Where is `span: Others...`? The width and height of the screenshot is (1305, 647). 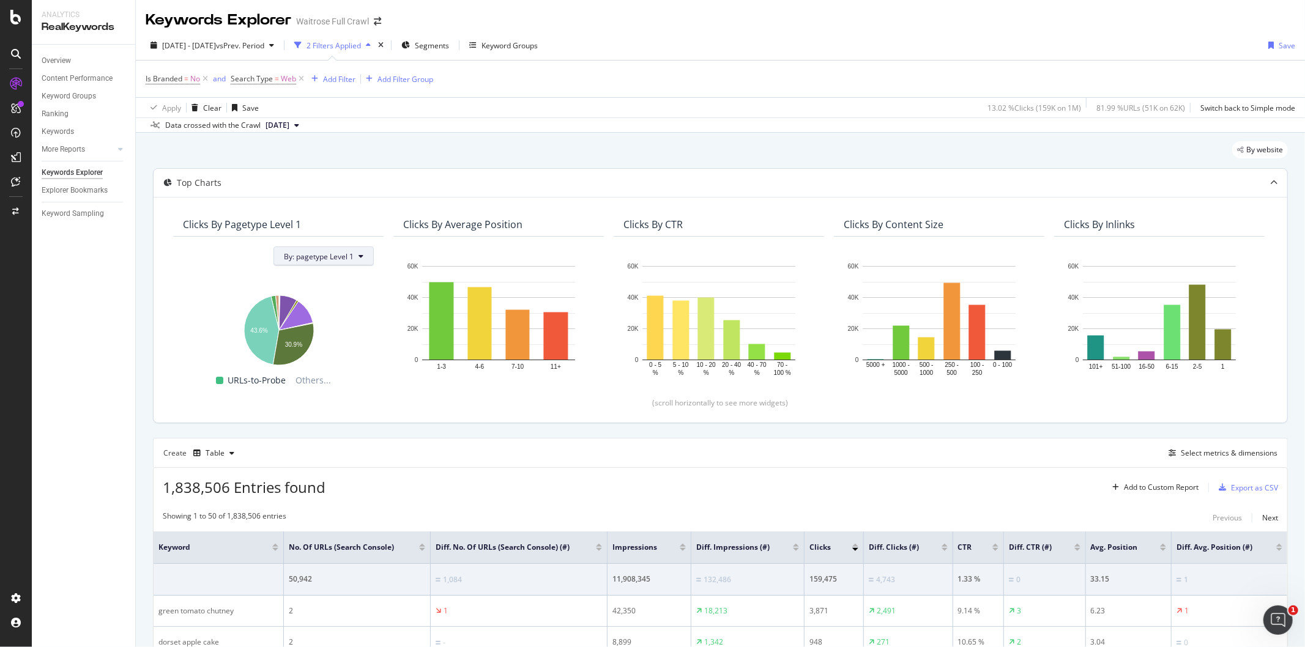 span: Others... is located at coordinates (314, 381).